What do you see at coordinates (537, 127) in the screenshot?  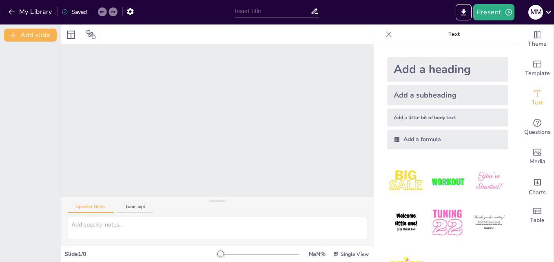 I see `div: Get real-time input from your audience` at bounding box center [537, 127].